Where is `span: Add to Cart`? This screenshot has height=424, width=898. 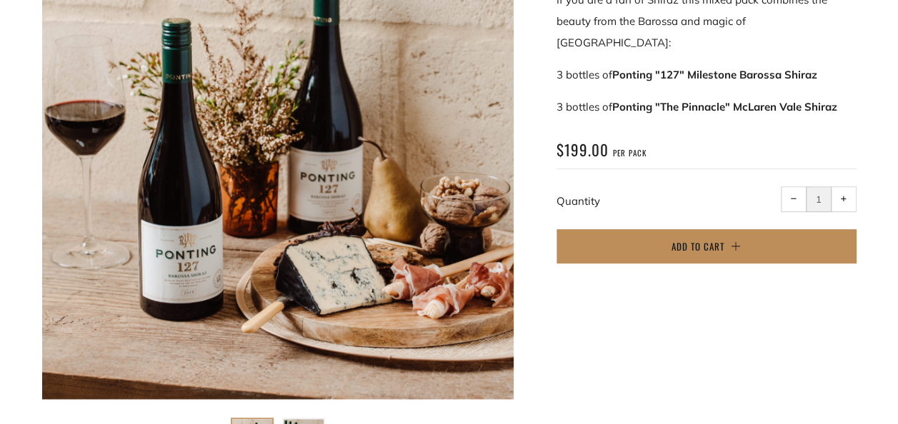
span: Add to Cart is located at coordinates (698, 246).